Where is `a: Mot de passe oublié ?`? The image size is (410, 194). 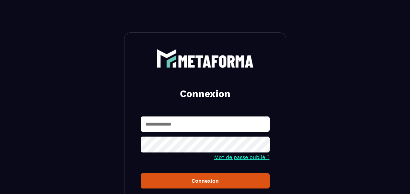 a: Mot de passe oublié ? is located at coordinates (242, 157).